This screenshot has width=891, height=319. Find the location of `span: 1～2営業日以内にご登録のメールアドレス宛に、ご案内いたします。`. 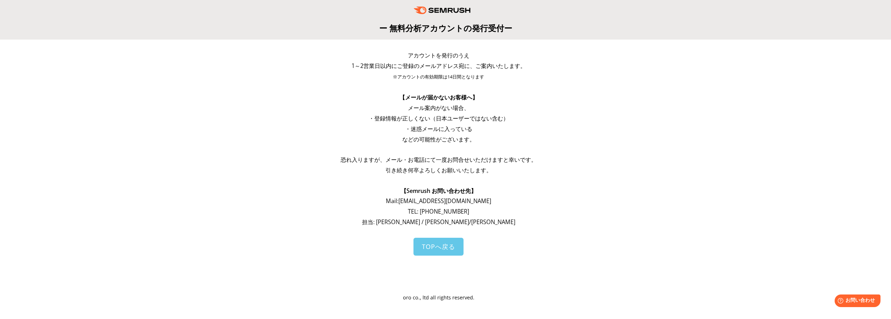

span: 1～2営業日以内にご登録のメールアドレス宛に、ご案内いたします。 is located at coordinates (438, 66).